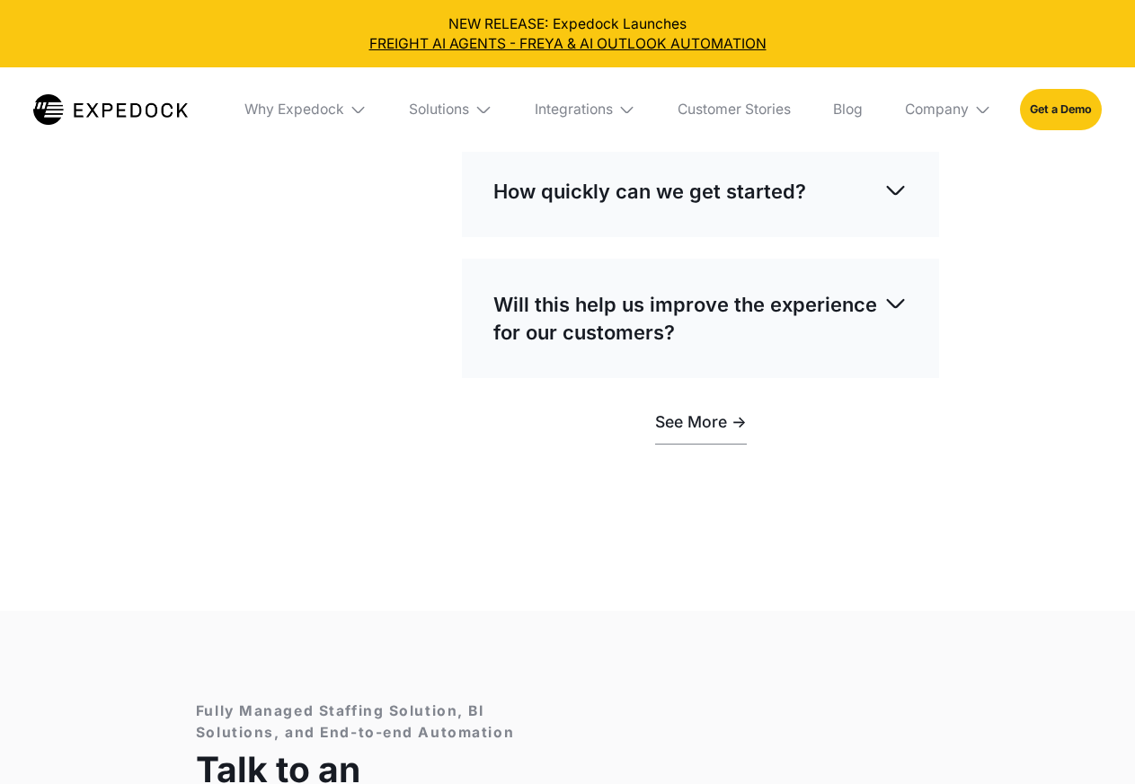 The image size is (1135, 784). What do you see at coordinates (733, 110) in the screenshot?
I see `a: Customer Stories` at bounding box center [733, 110].